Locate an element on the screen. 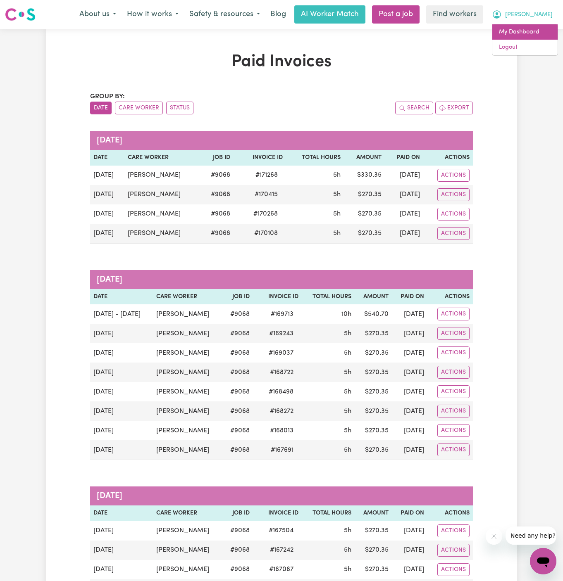 The width and height of the screenshot is (563, 581). td: $ 330.35 is located at coordinates (364, 175).